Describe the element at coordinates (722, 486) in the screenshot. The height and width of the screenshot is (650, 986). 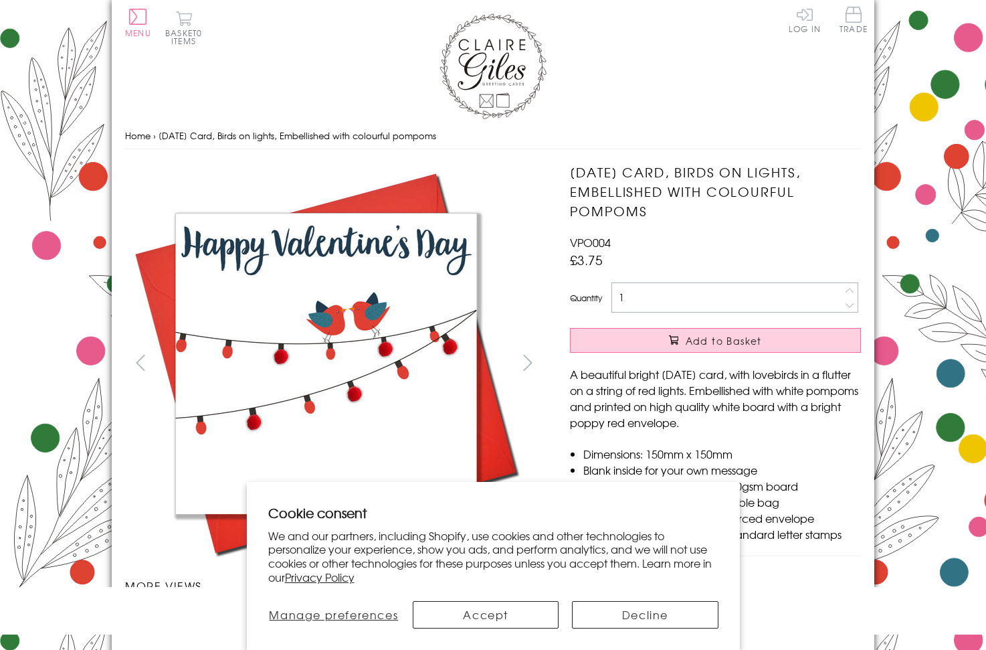
I see `li: Printed in the U.K on quality 350gsm board` at that location.